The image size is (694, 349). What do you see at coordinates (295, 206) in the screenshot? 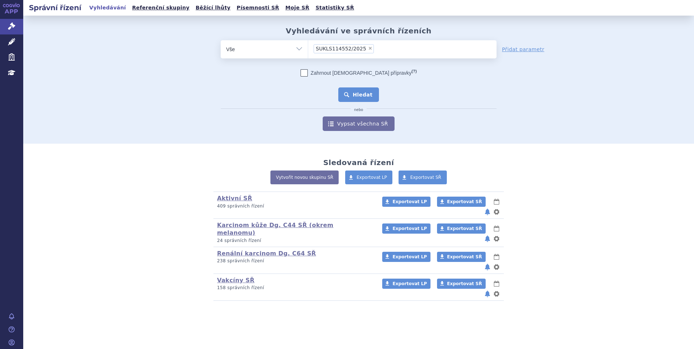
I see `p: 409 správních řízení` at bounding box center [295, 206].